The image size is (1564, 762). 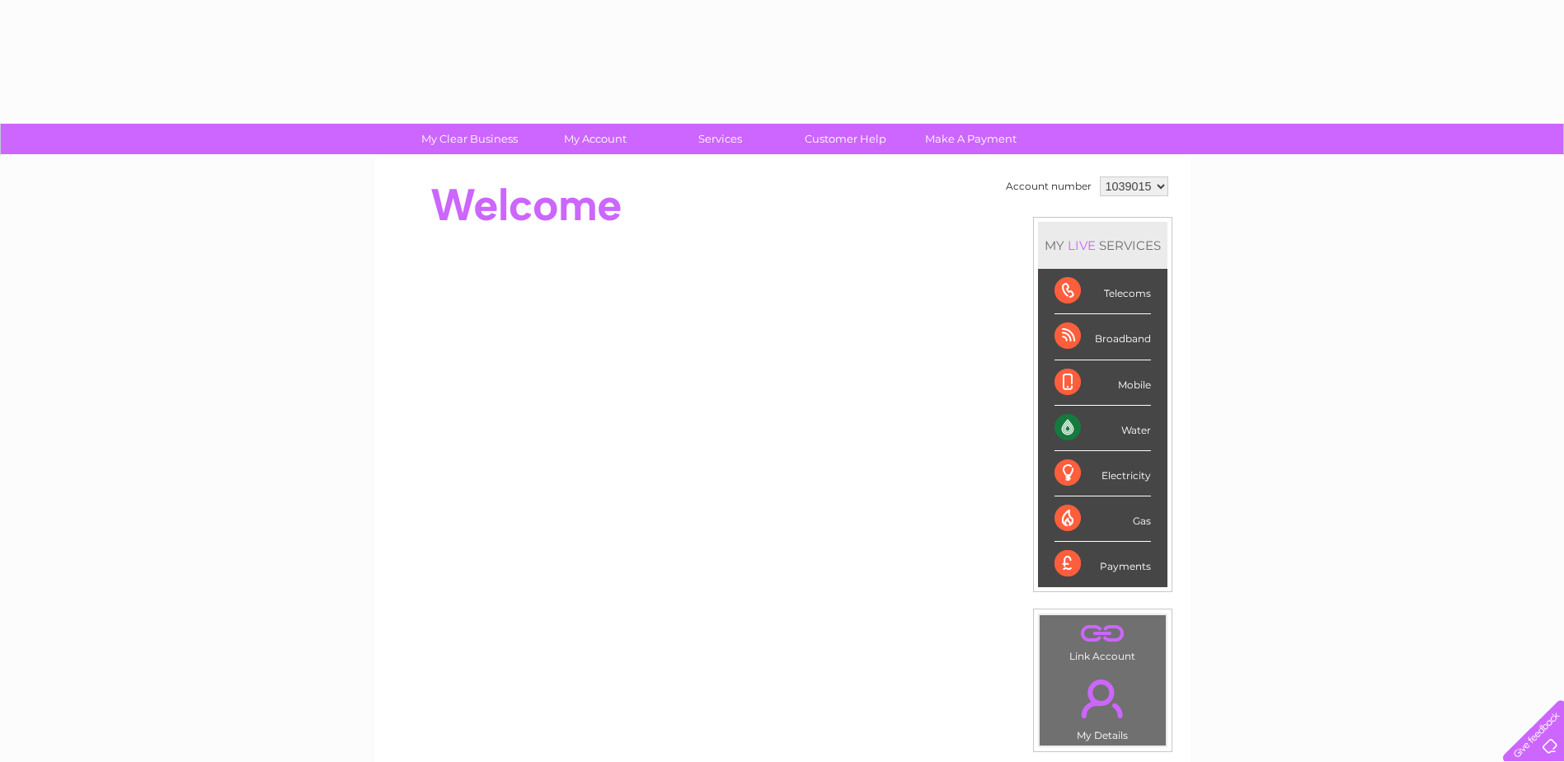 What do you see at coordinates (1102, 706) in the screenshot?
I see `td: My Details` at bounding box center [1102, 706].